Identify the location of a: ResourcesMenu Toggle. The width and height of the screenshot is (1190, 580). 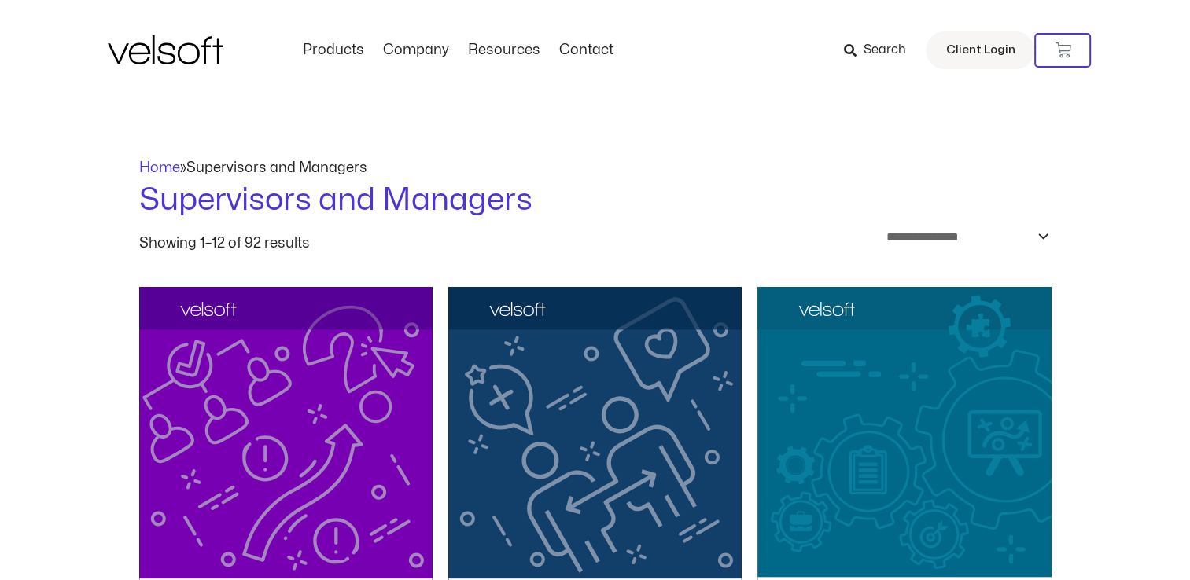
(504, 50).